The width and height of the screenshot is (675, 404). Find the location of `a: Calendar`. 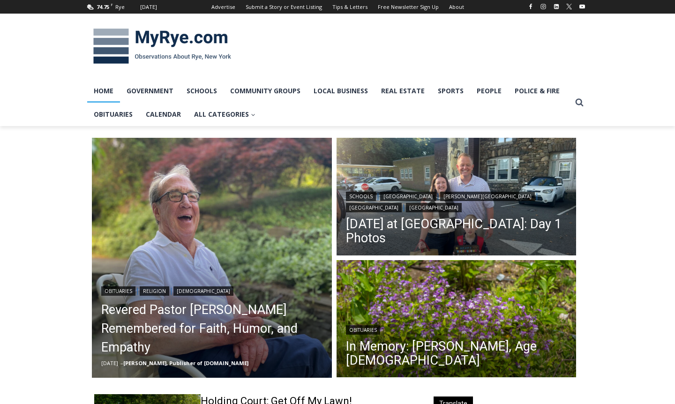

a: Calendar is located at coordinates (163, 114).